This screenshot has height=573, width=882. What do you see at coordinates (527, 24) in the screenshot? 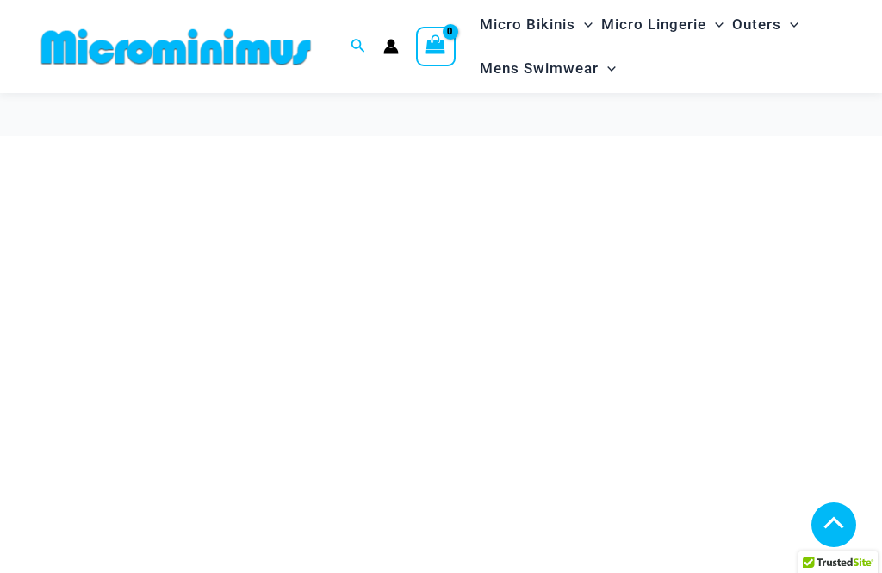
I see `span: Micro Bikinis` at bounding box center [527, 24].